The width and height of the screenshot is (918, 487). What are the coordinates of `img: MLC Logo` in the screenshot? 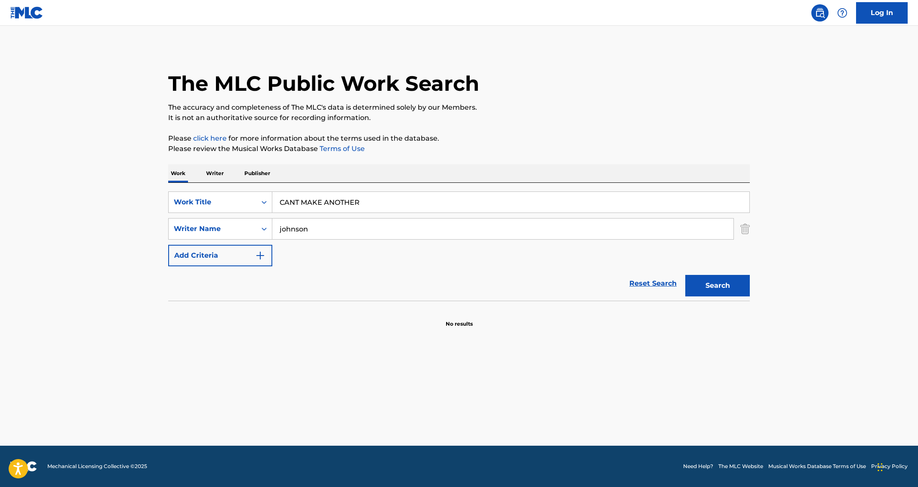 It's located at (27, 12).